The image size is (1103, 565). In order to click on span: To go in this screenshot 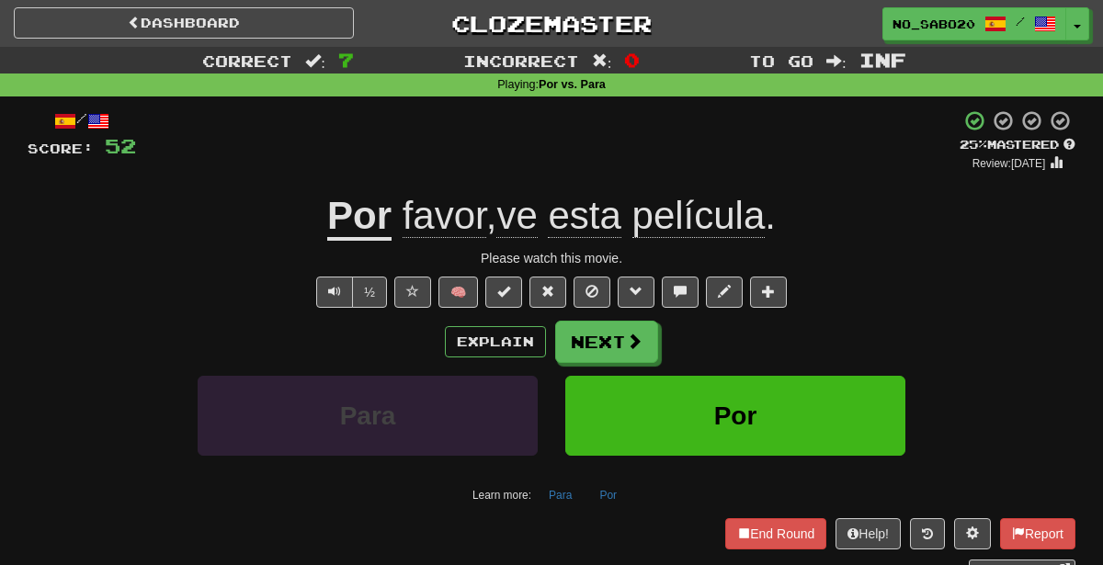, I will do `click(781, 61)`.